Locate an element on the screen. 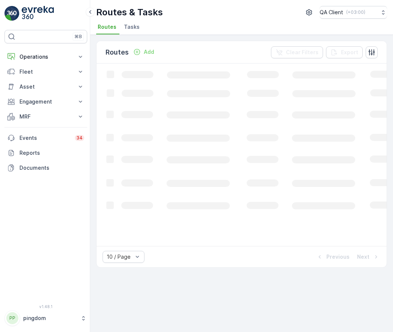 The image size is (393, 332). p: Asset is located at coordinates (46, 87).